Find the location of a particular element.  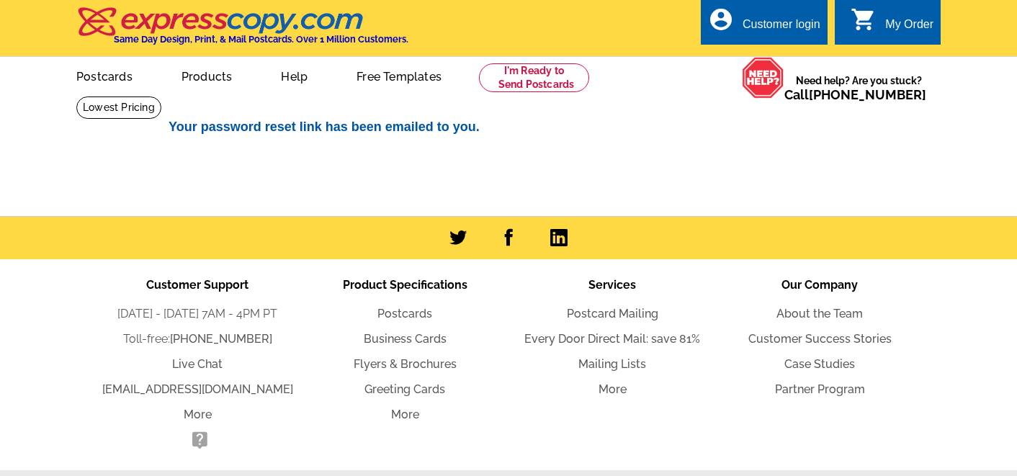

a: Mailing Lists is located at coordinates (612, 364).